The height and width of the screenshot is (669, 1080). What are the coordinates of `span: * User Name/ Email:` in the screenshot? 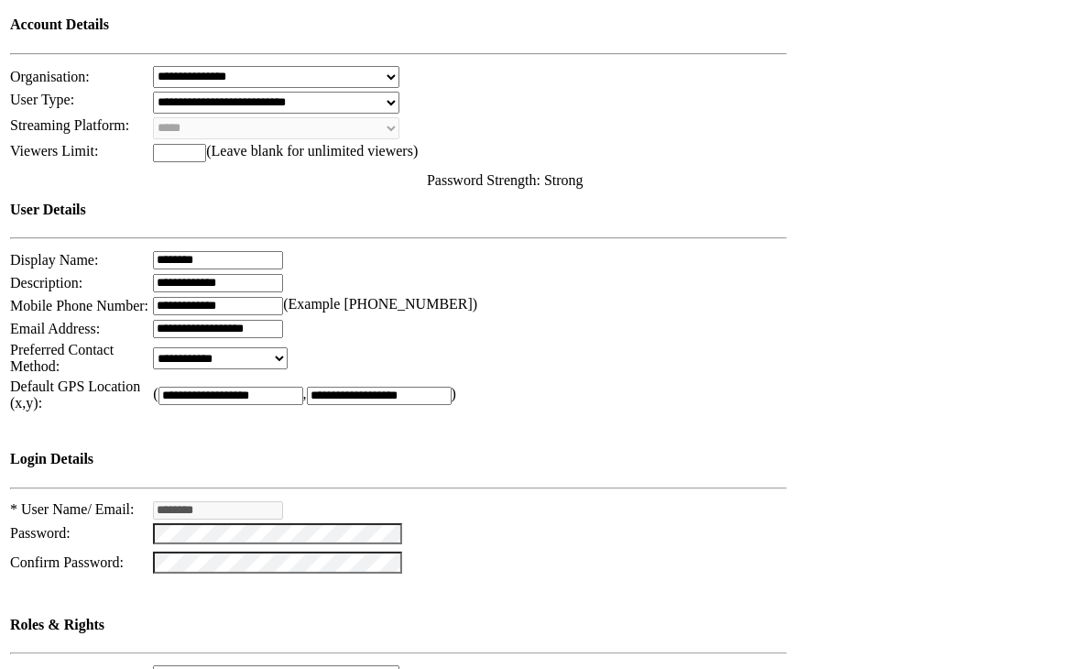 It's located at (72, 508).